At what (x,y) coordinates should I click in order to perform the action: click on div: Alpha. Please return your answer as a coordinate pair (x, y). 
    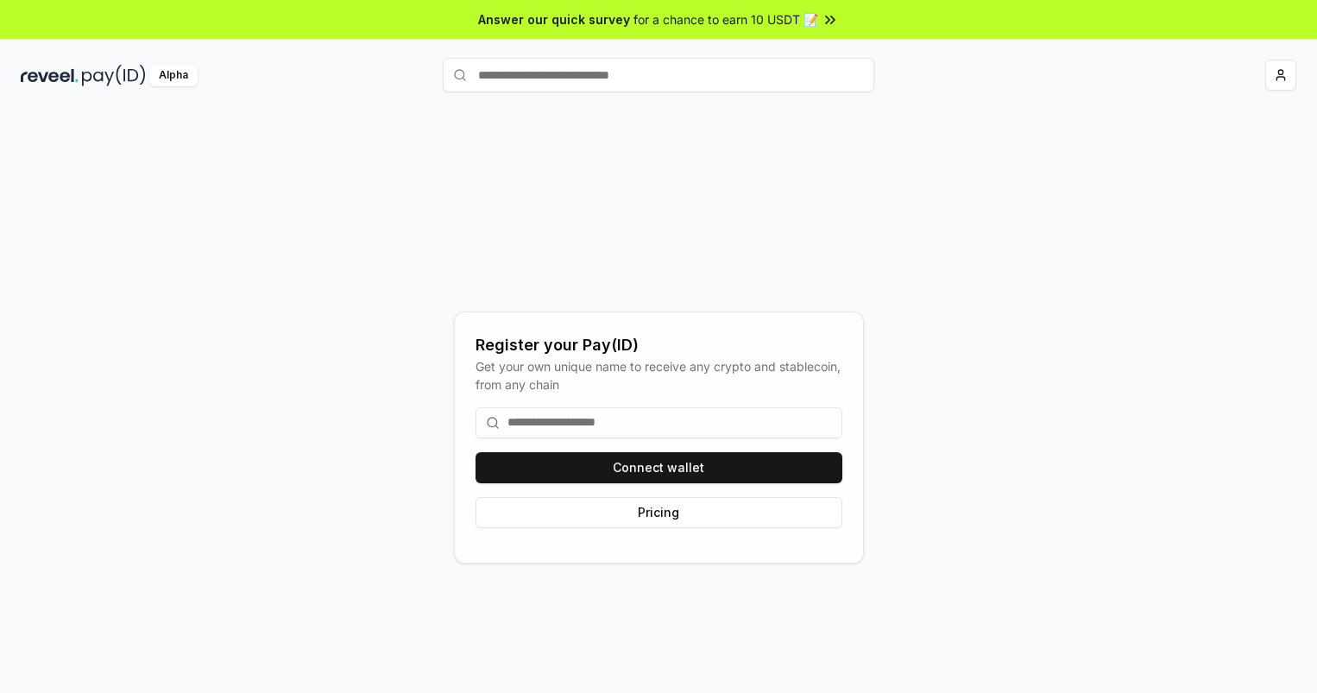
    Looking at the image, I should click on (173, 75).